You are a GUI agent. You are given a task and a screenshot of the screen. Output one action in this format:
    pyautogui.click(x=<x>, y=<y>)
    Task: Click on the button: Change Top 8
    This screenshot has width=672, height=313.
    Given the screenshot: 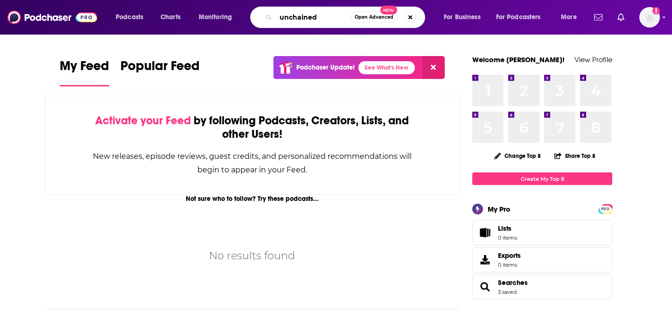 What is the action you would take?
    pyautogui.click(x=518, y=155)
    